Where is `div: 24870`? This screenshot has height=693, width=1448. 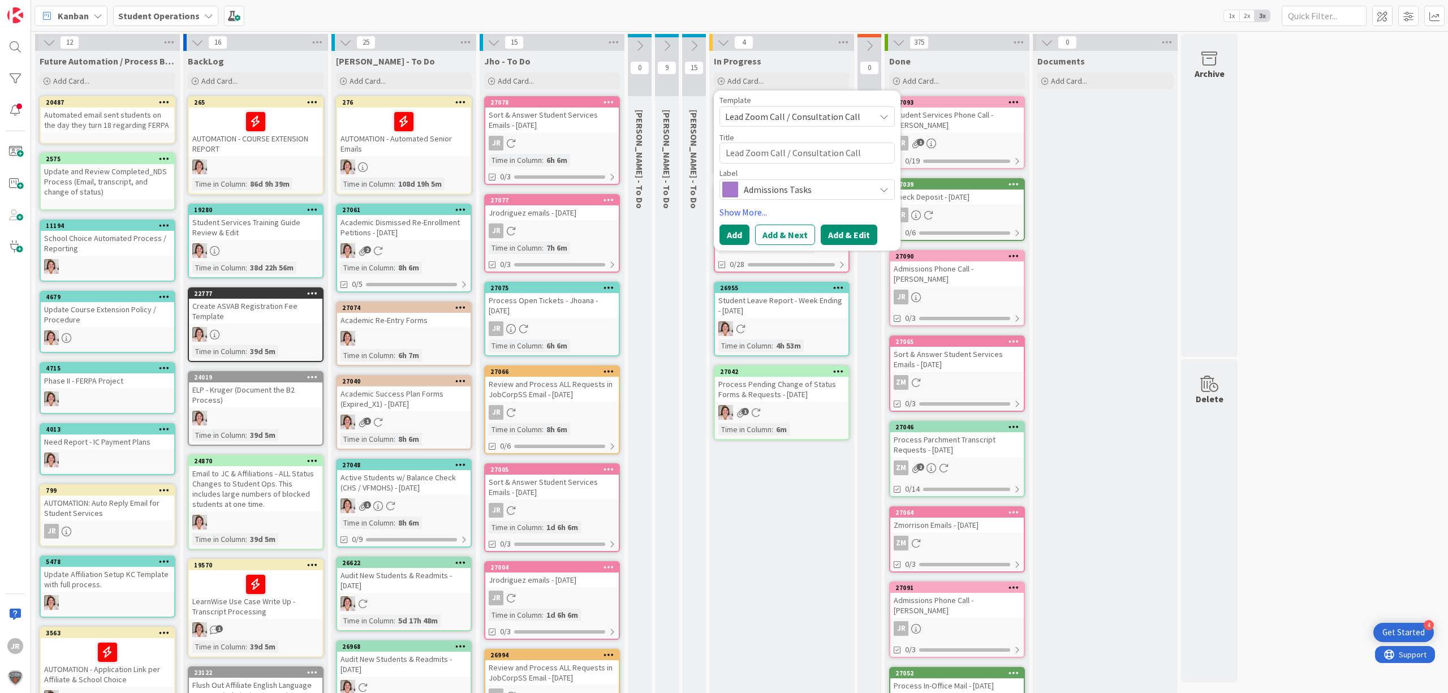 div: 24870 is located at coordinates (256, 461).